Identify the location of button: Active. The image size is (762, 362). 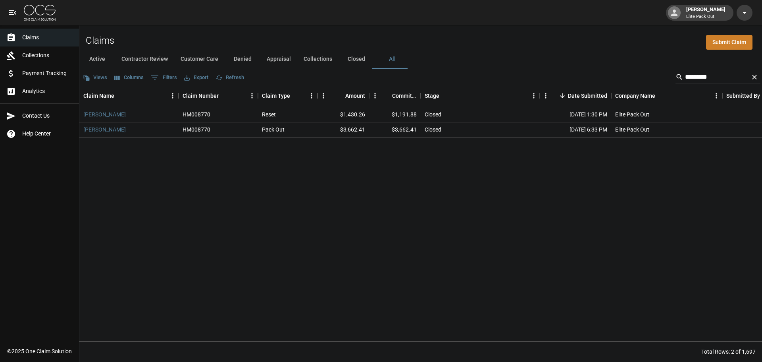
(97, 59).